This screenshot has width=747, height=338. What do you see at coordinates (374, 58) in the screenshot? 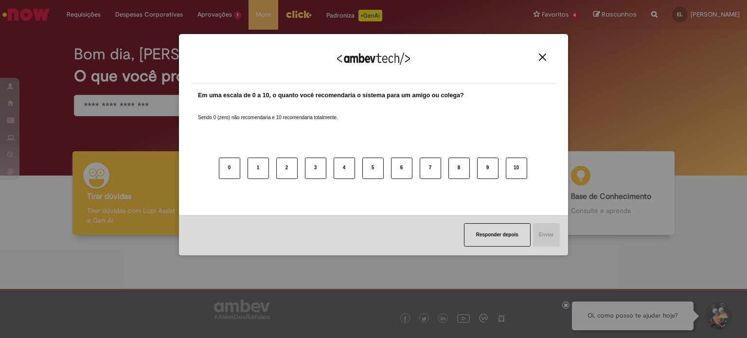
I see `img: Logo Ambevtech` at bounding box center [374, 58].